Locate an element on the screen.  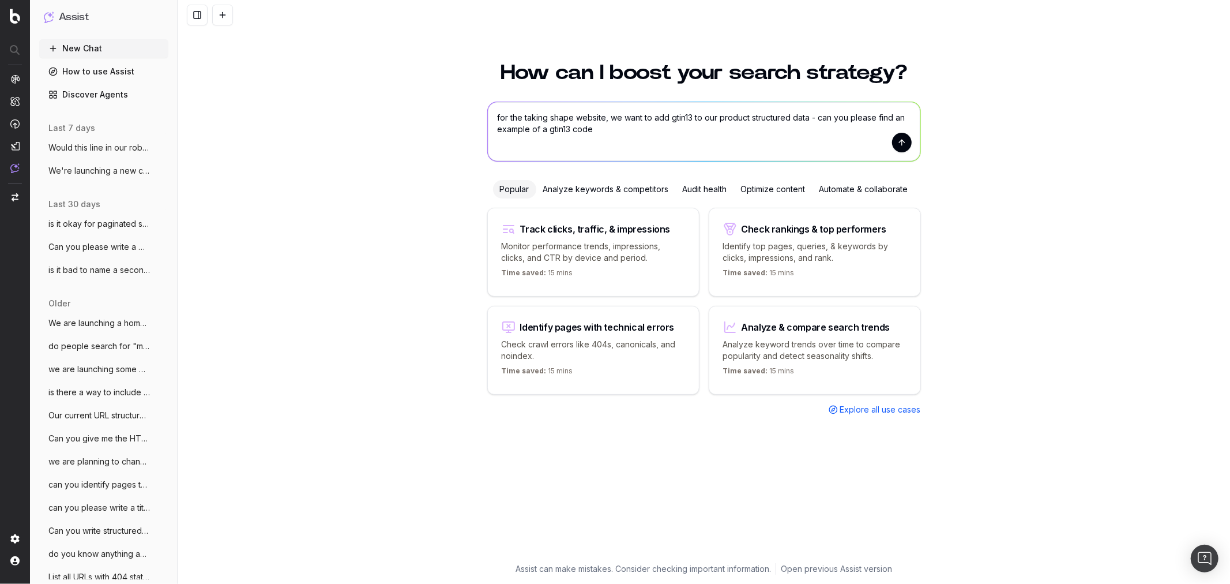
span: List all URLs with 404 status code from is located at coordinates (99, 577).